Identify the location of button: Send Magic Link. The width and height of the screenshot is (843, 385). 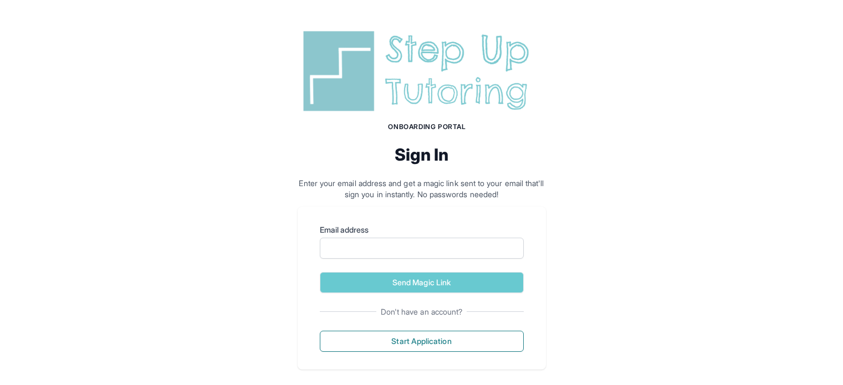
(422, 283).